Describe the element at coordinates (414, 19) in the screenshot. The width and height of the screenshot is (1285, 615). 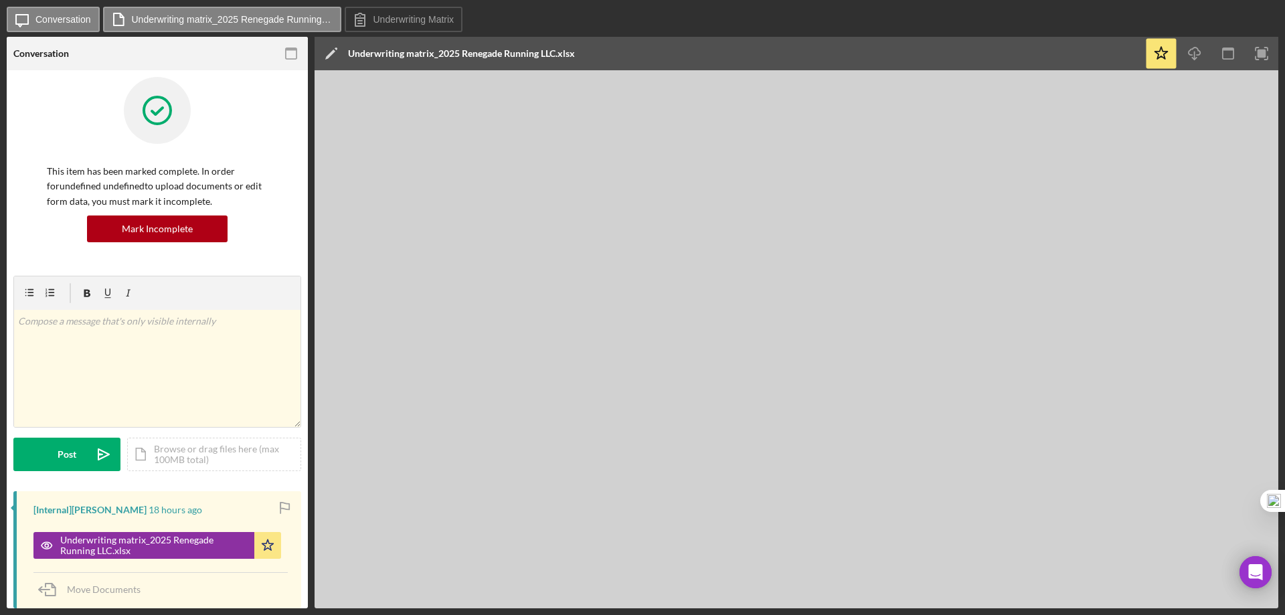
I see `label: Underwriting Matrix` at that location.